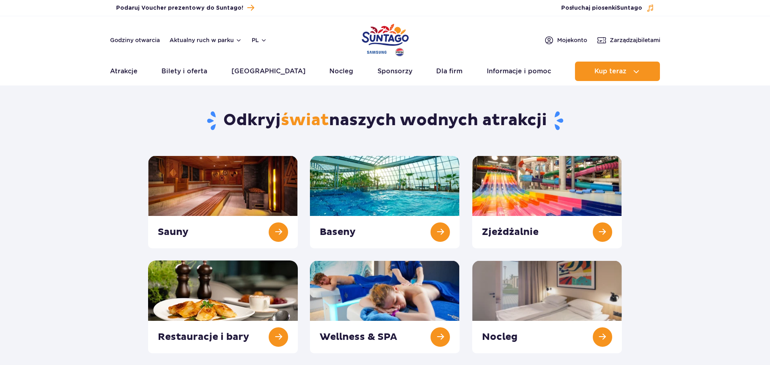 This screenshot has width=770, height=365. Describe the element at coordinates (305, 120) in the screenshot. I see `span: świat` at that location.